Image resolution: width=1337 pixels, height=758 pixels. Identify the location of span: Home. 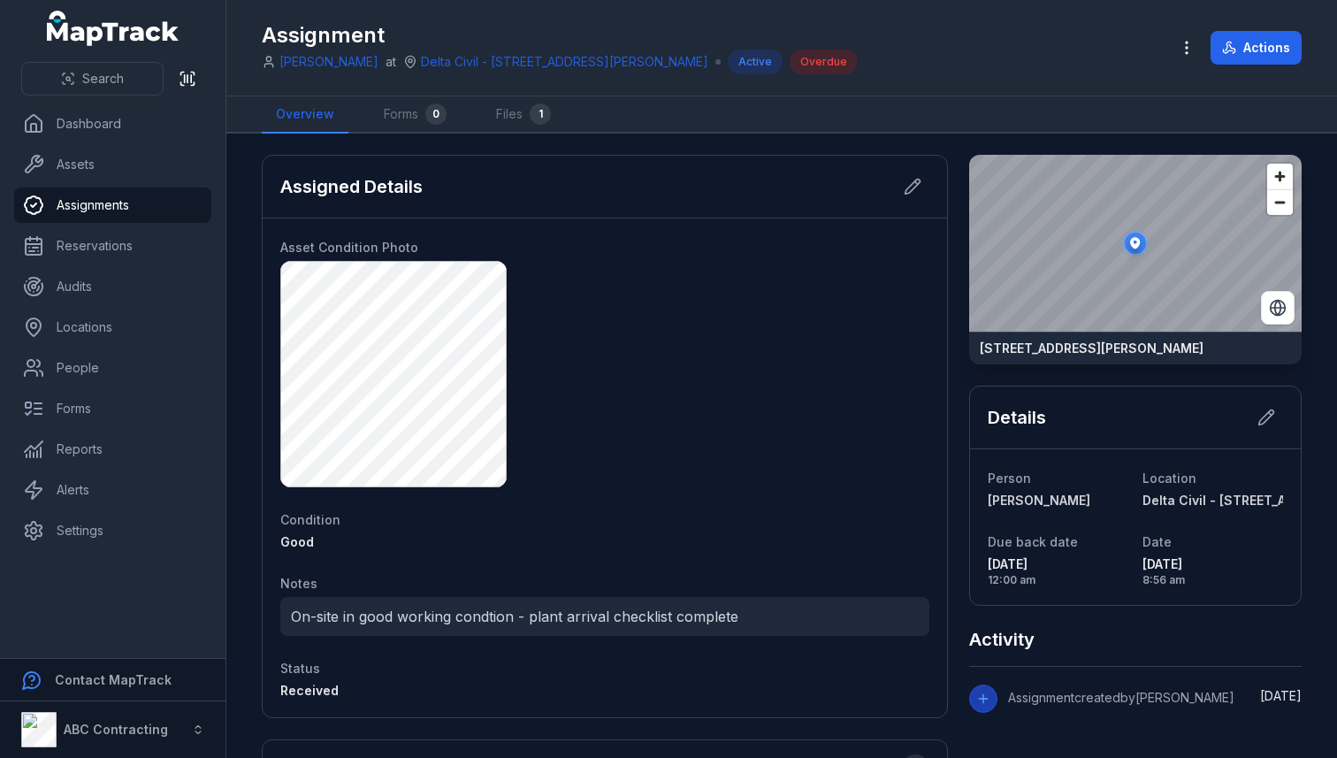
(88, 602).